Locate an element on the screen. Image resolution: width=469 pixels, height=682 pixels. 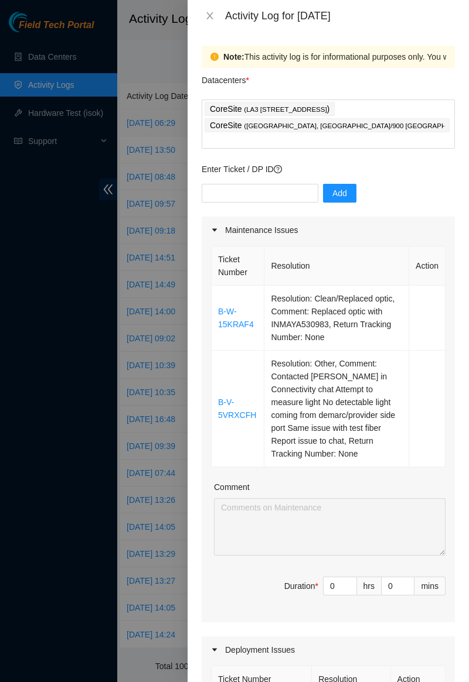
strong: Note: is located at coordinates (234, 57).